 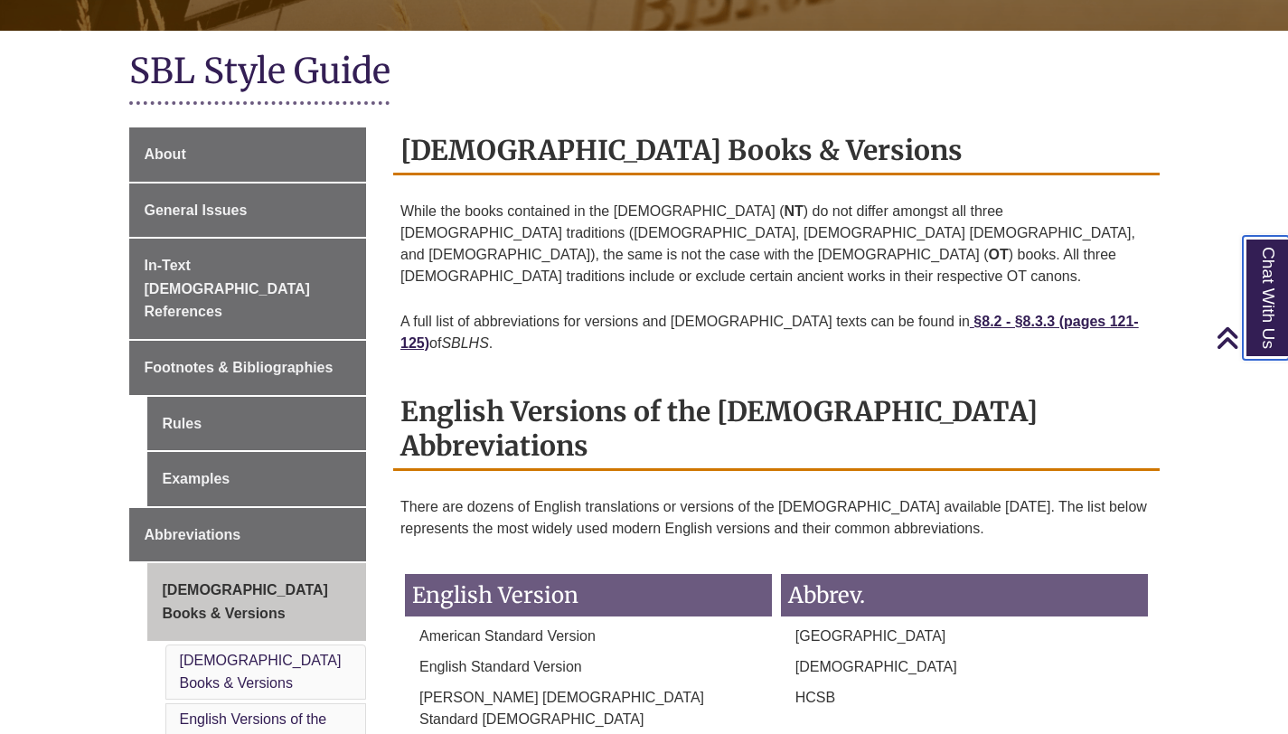 What do you see at coordinates (588, 636) in the screenshot?
I see `p: American Standard Version` at bounding box center [588, 636].